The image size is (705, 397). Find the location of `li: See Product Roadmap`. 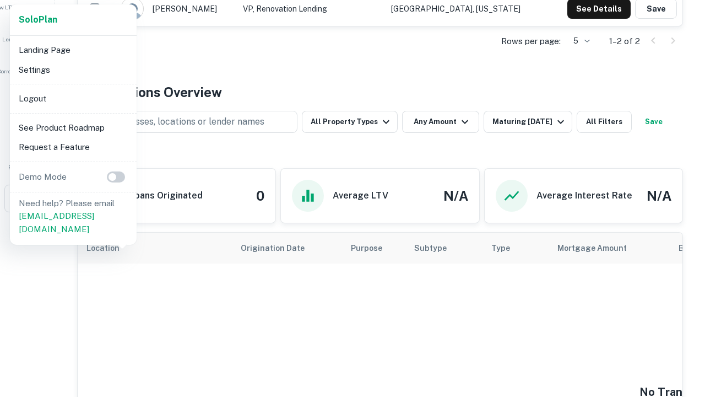

li: See Product Roadmap is located at coordinates (73, 128).